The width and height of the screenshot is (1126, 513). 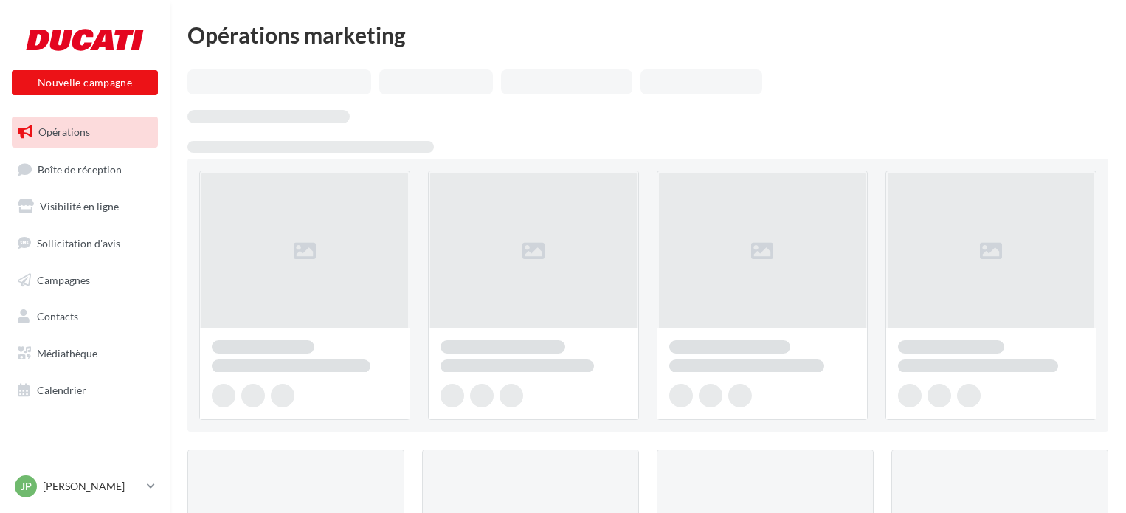 I want to click on span: Sollicitation d'avis, so click(x=78, y=243).